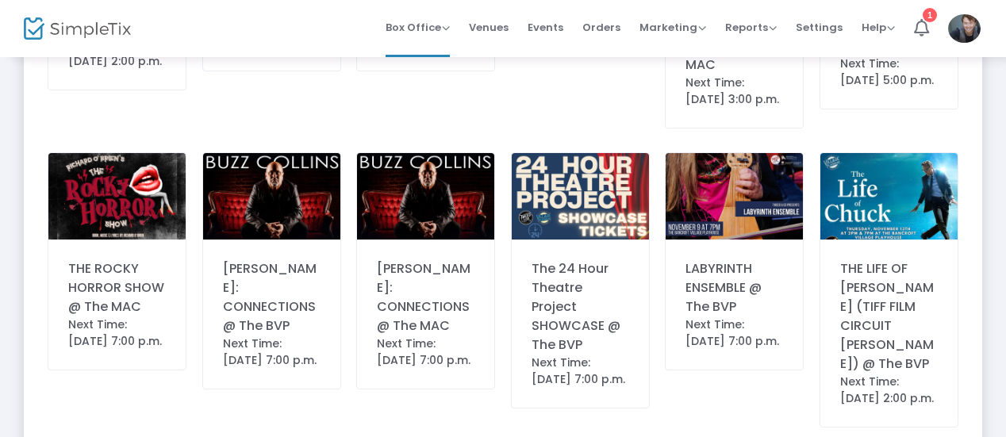 The height and width of the screenshot is (437, 1006). I want to click on div: THE ROCKY HORROR SHOW @ The MAC, so click(117, 288).